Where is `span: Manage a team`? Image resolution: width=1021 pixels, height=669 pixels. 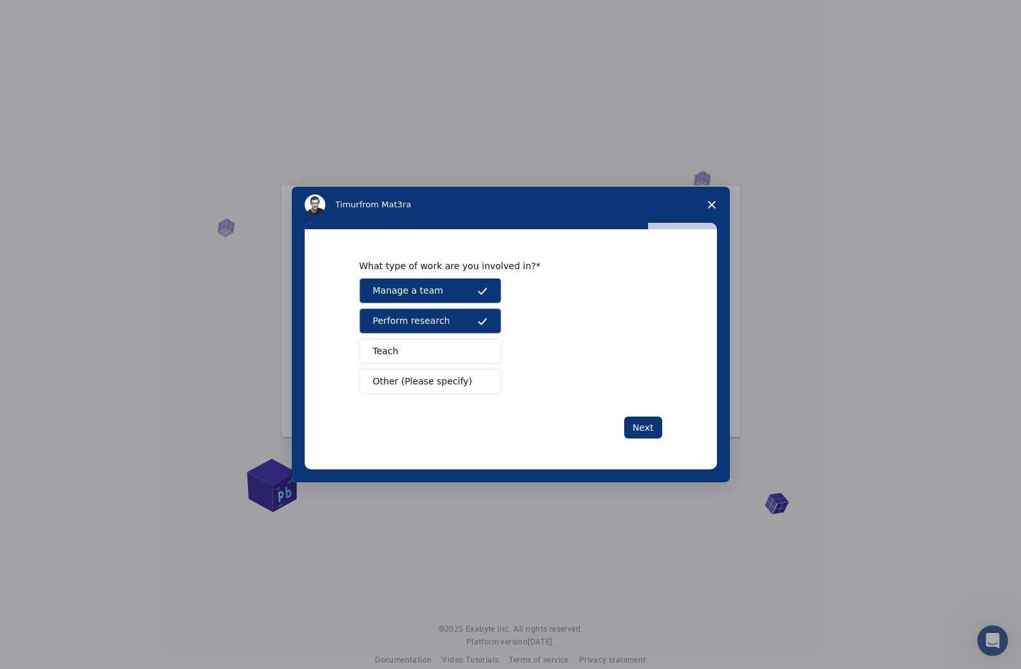 span: Manage a team is located at coordinates (408, 290).